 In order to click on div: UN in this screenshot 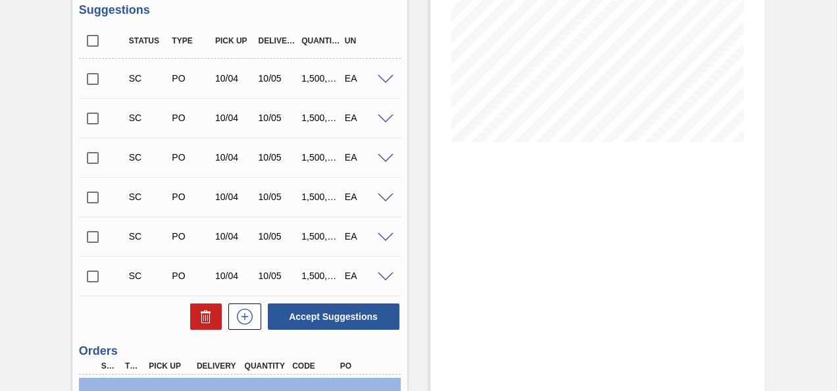, I will do `click(365, 41)`.